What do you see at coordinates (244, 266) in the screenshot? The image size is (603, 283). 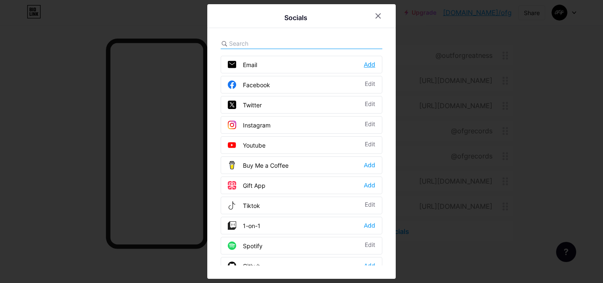 I see `div: Github` at bounding box center [244, 266].